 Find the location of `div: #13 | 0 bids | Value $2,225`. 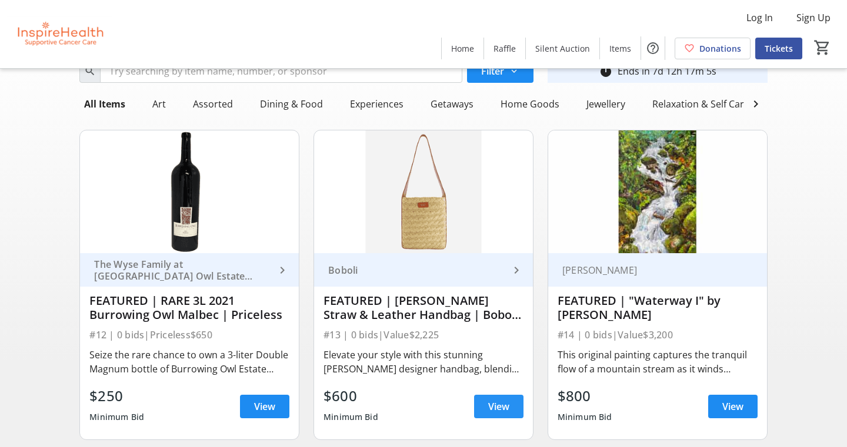

div: #13 | 0 bids | Value $2,225 is located at coordinates (423, 335).